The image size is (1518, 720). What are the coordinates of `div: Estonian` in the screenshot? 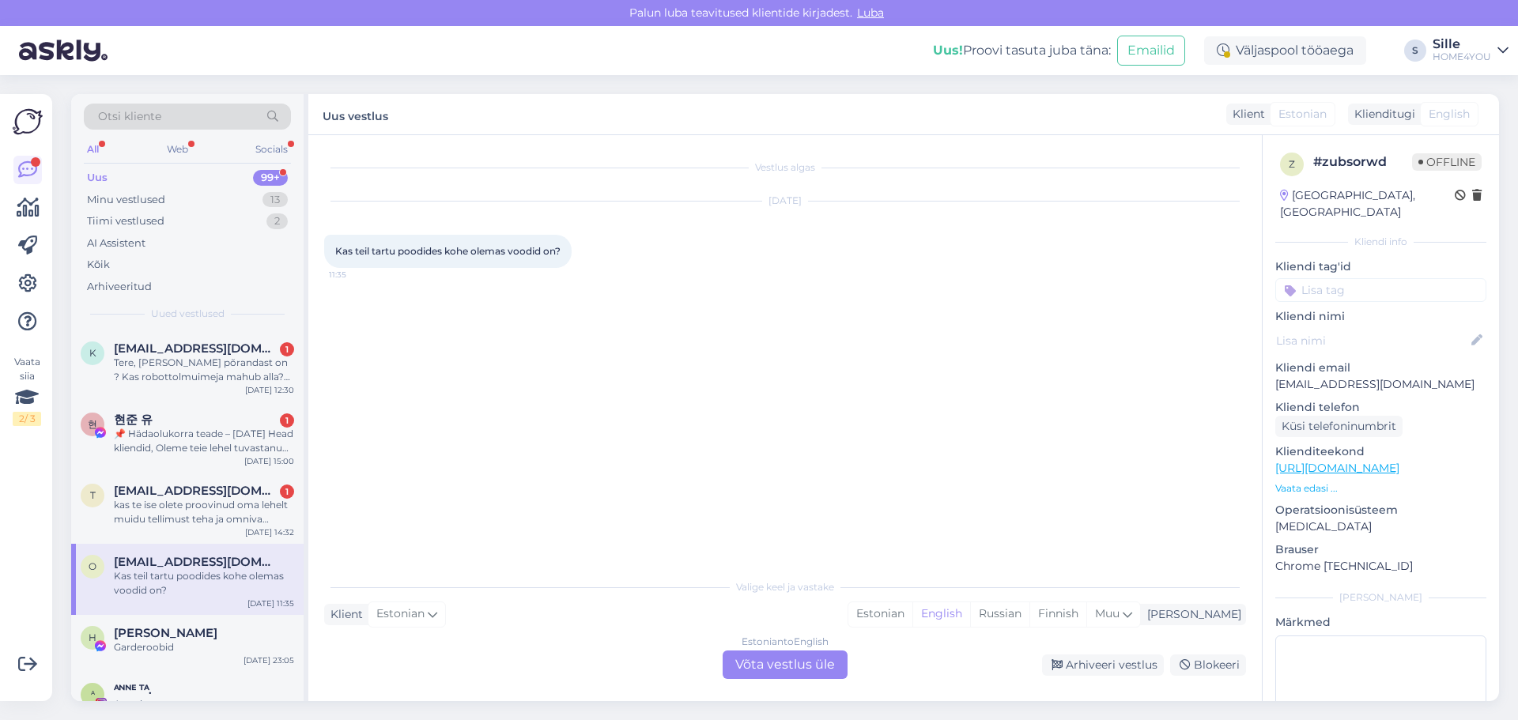 It's located at (880, 614).